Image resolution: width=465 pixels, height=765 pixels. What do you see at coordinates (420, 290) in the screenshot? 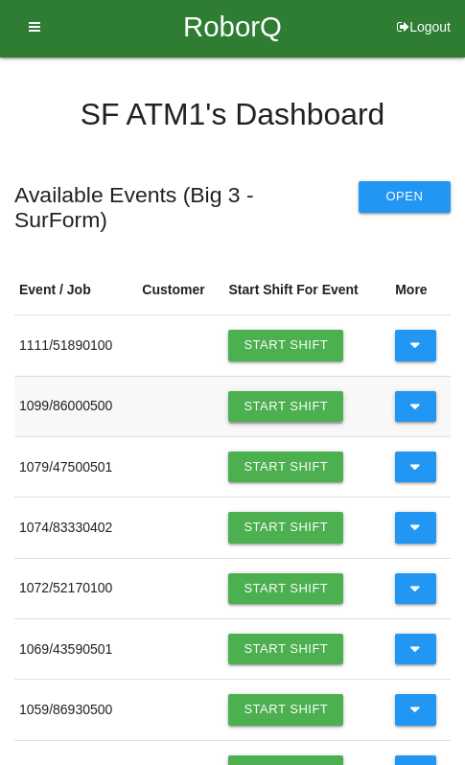
I see `th: More` at bounding box center [420, 290].